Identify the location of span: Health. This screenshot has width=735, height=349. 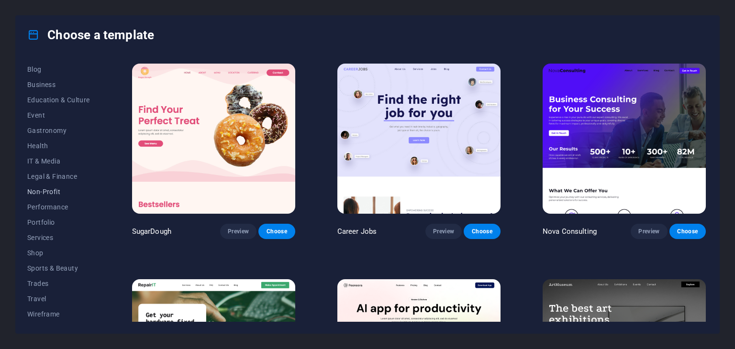
(58, 146).